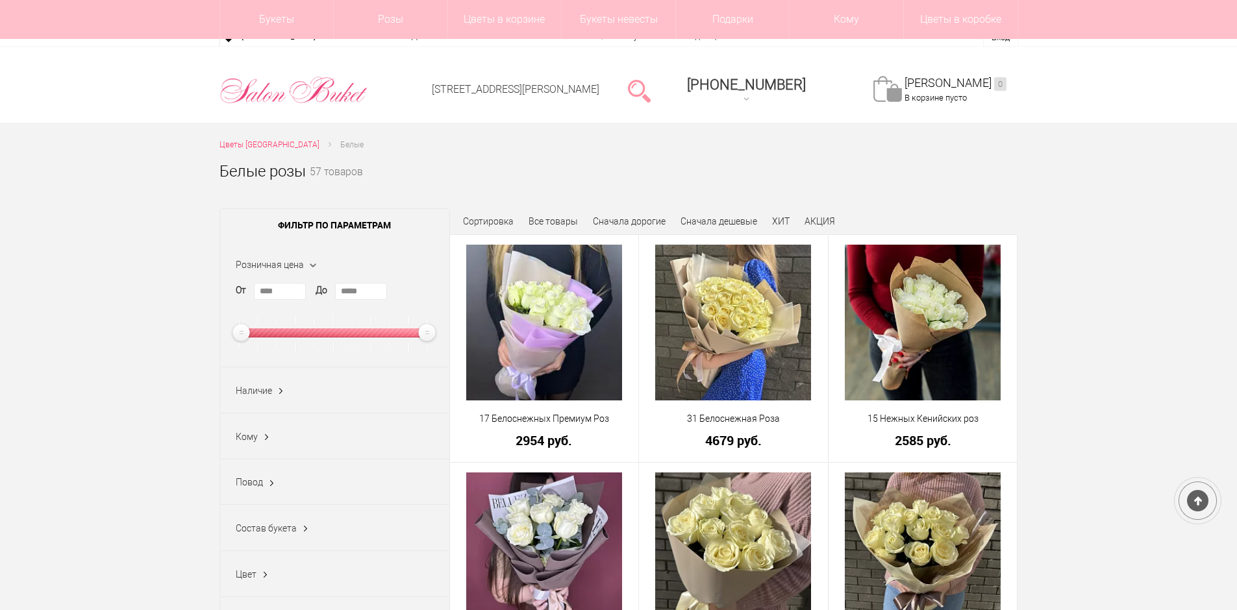 This screenshot has width=1237, height=610. What do you see at coordinates (249, 482) in the screenshot?
I see `span: Повод` at bounding box center [249, 482].